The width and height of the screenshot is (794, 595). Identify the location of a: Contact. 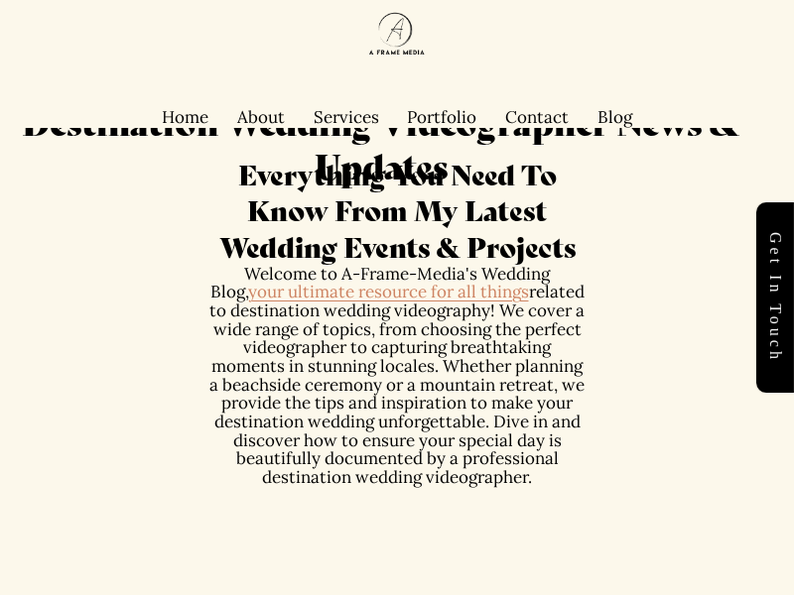
(537, 117).